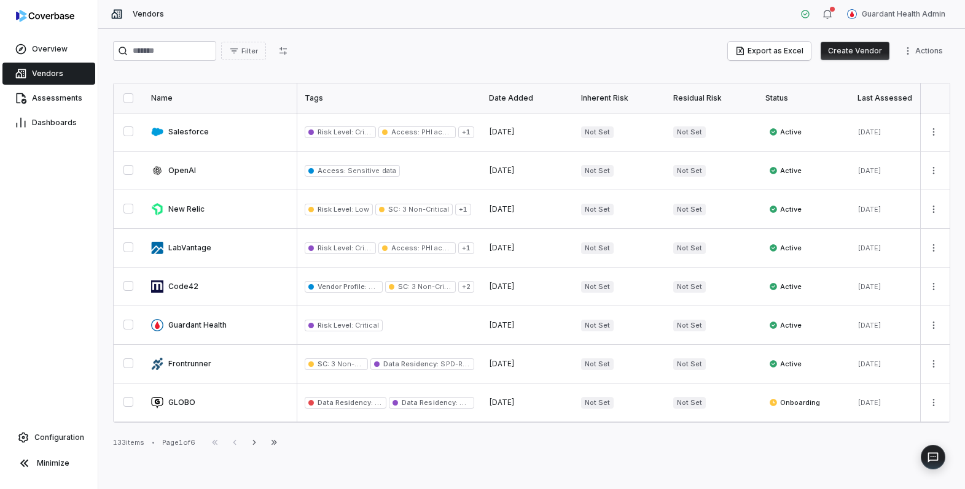 The width and height of the screenshot is (965, 489). Describe the element at coordinates (49, 123) in the screenshot. I see `a: Dashboards` at that location.